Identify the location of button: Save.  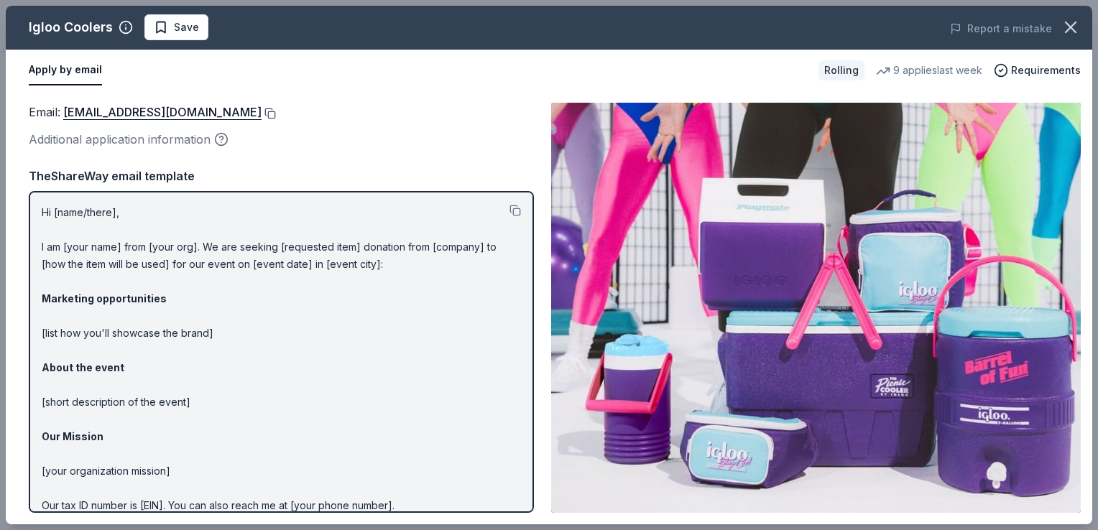
(176, 27).